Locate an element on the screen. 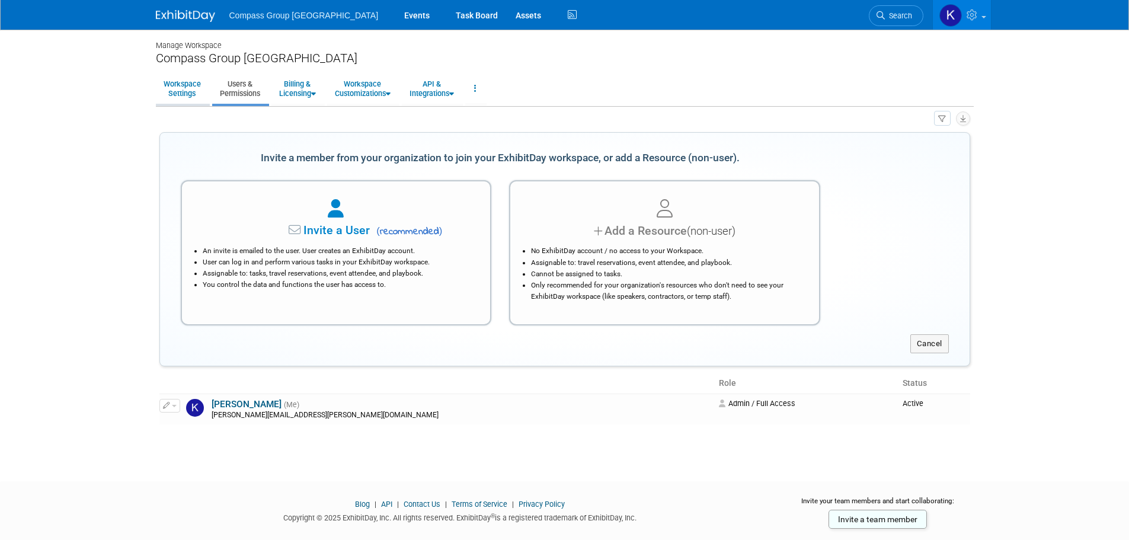  a: Blog is located at coordinates (362, 504).